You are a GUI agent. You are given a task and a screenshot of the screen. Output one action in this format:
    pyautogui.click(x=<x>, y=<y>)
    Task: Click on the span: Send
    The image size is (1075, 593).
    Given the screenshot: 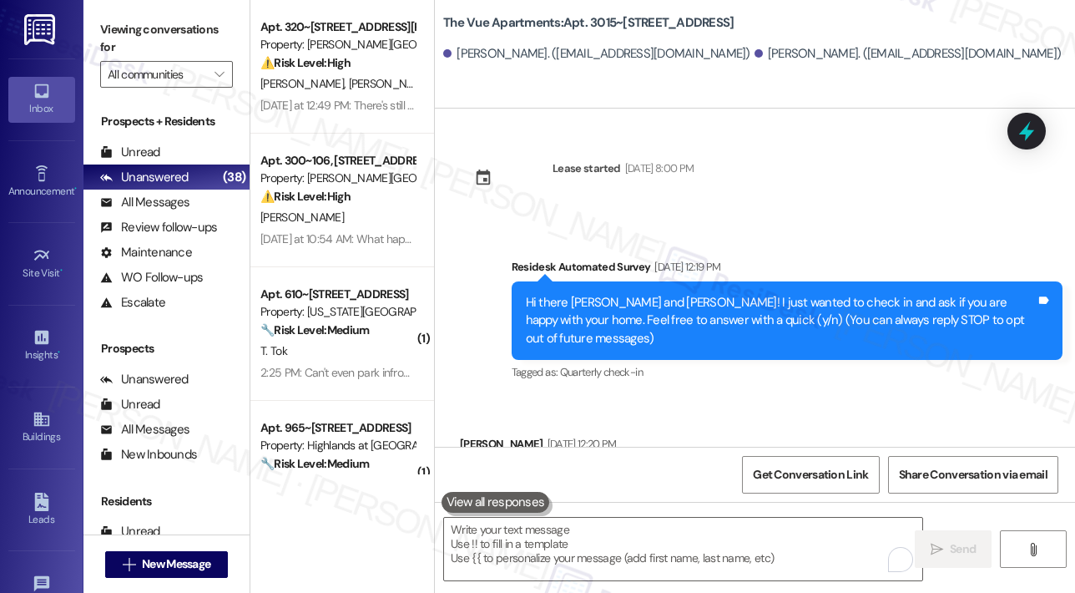 What is the action you would take?
    pyautogui.click(x=963, y=549)
    